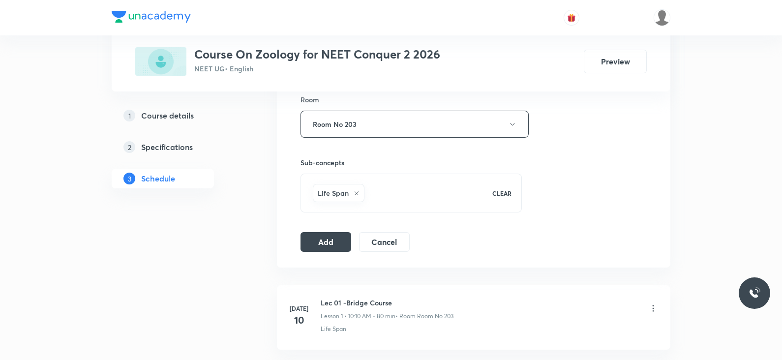 The image size is (782, 360). Describe the element at coordinates (424, 316) in the screenshot. I see `p: • Room Room No 203` at that location.